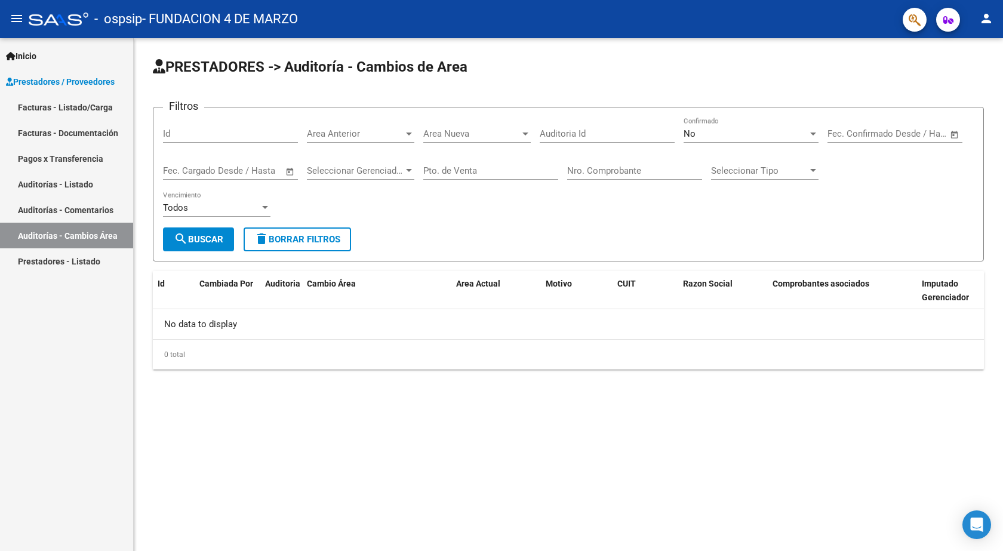 This screenshot has height=551, width=1003. What do you see at coordinates (950, 297) in the screenshot?
I see `datatable-header-cell: Imputado Gerenciador` at bounding box center [950, 297].